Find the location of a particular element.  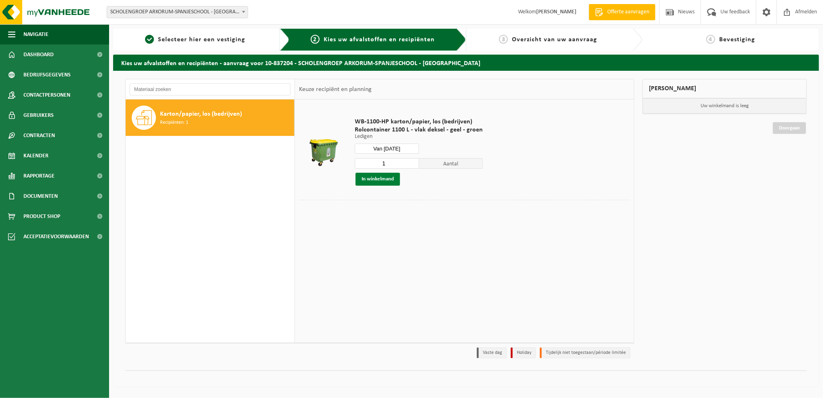

span: Rapportage is located at coordinates (39, 176).